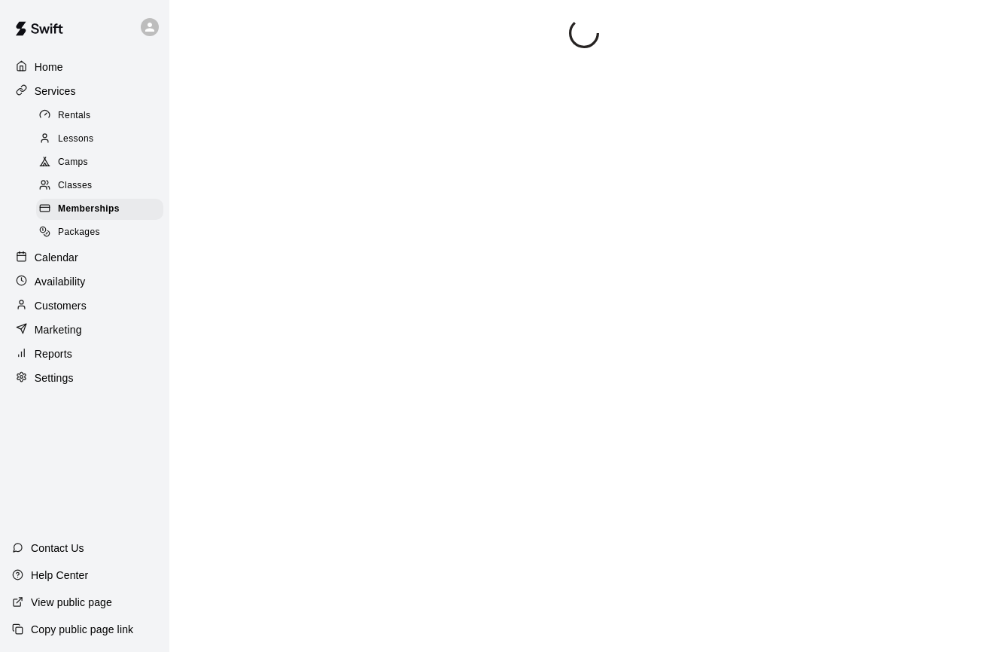 This screenshot has height=652, width=998. What do you see at coordinates (84, 354) in the screenshot?
I see `a: Reports` at bounding box center [84, 354].